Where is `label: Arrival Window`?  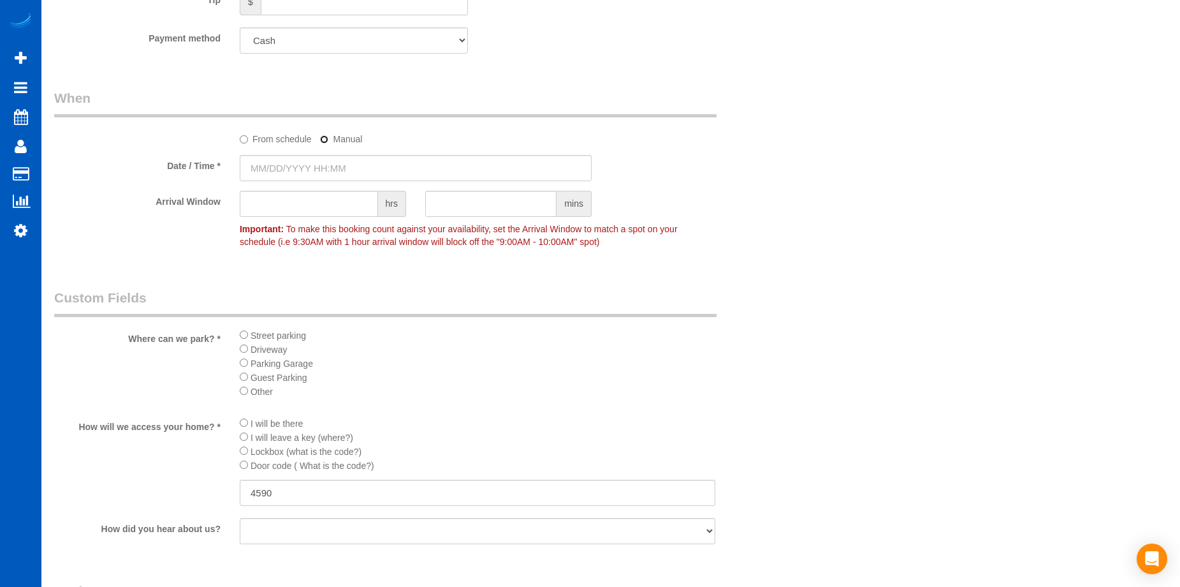
label: Arrival Window is located at coordinates (137, 199).